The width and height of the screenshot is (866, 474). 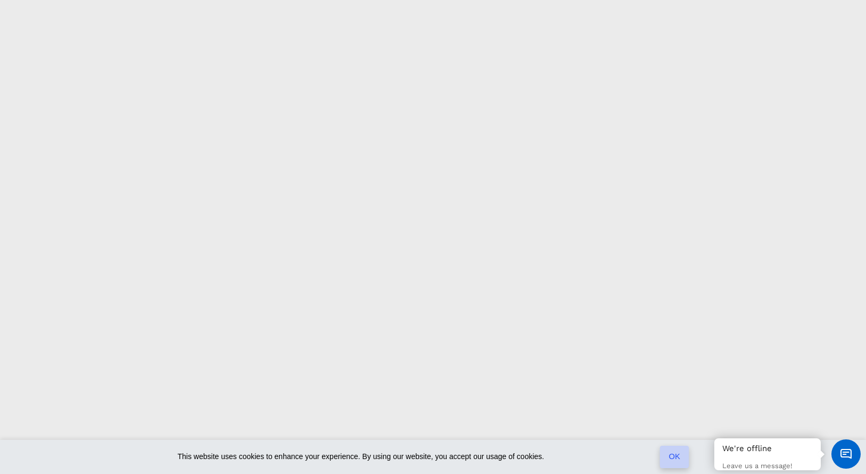 What do you see at coordinates (416, 457) in the screenshot?
I see `span: This website uses cookies to enhance your experience. By using our website, you accept our usage ...` at bounding box center [416, 457].